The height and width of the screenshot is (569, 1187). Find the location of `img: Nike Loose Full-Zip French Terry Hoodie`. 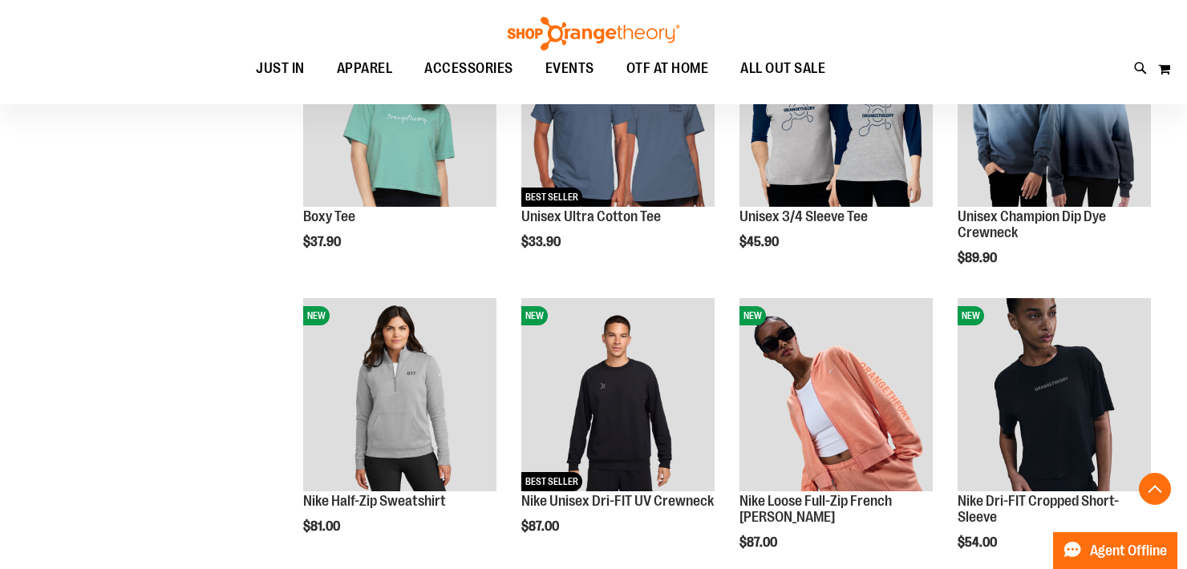

img: Nike Loose Full-Zip French Terry Hoodie is located at coordinates (835, 394).